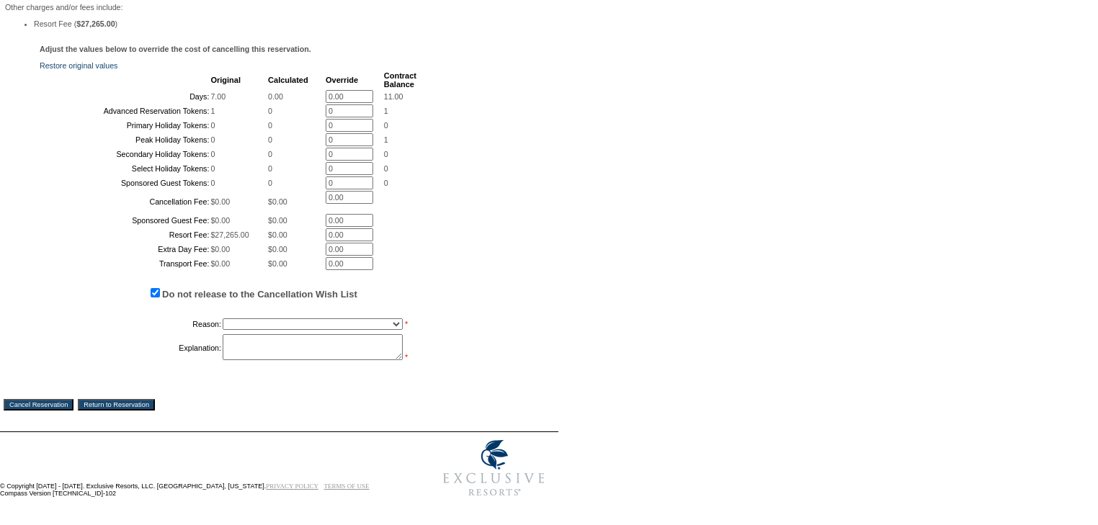 The height and width of the screenshot is (525, 1098). Describe the element at coordinates (346, 486) in the screenshot. I see `a: TERMS OF USE` at that location.